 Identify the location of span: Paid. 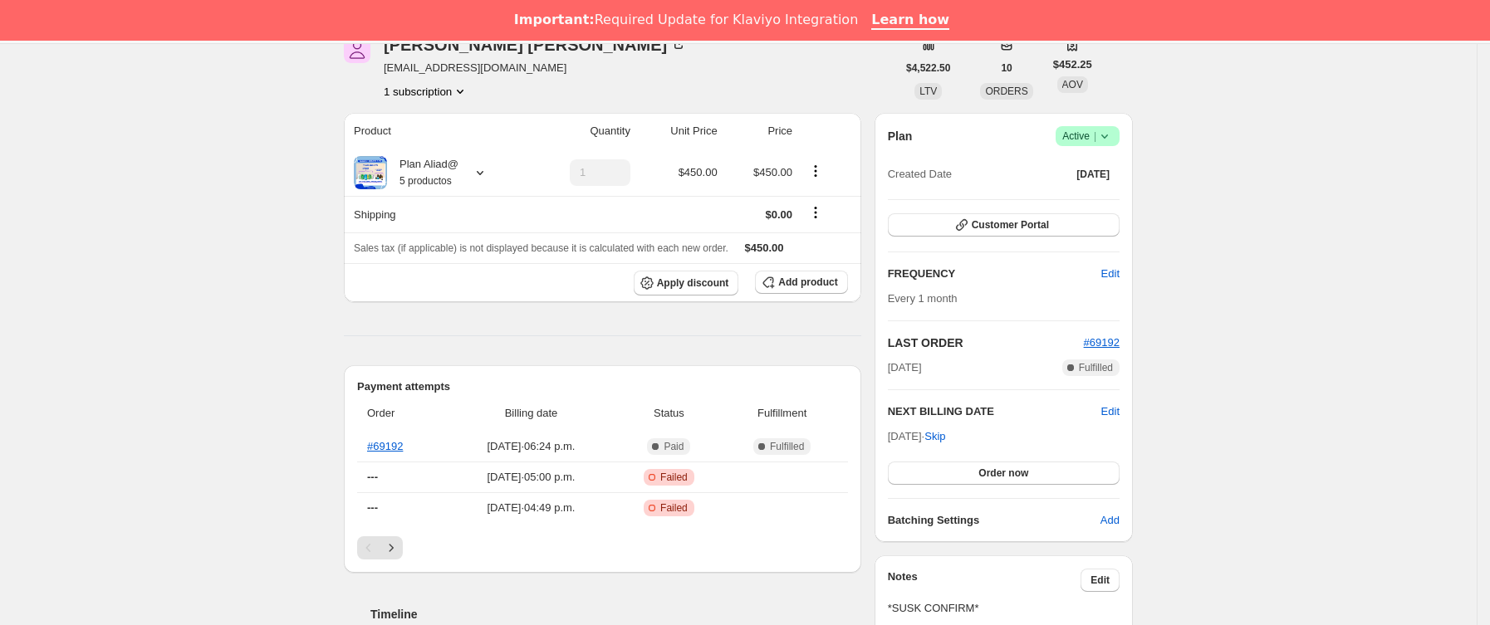
(674, 447).